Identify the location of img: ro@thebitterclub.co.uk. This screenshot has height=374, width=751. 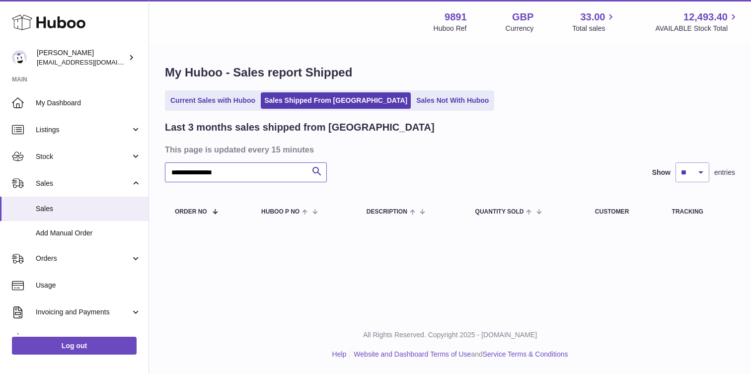
(19, 58).